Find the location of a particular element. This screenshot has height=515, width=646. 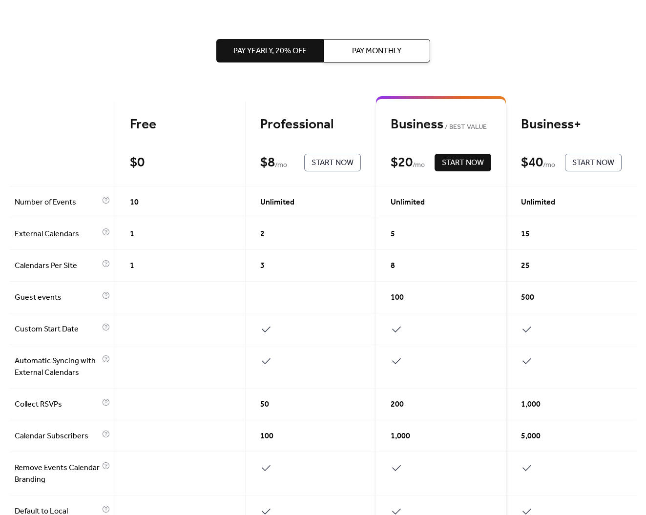

div: Business is located at coordinates (441, 124).